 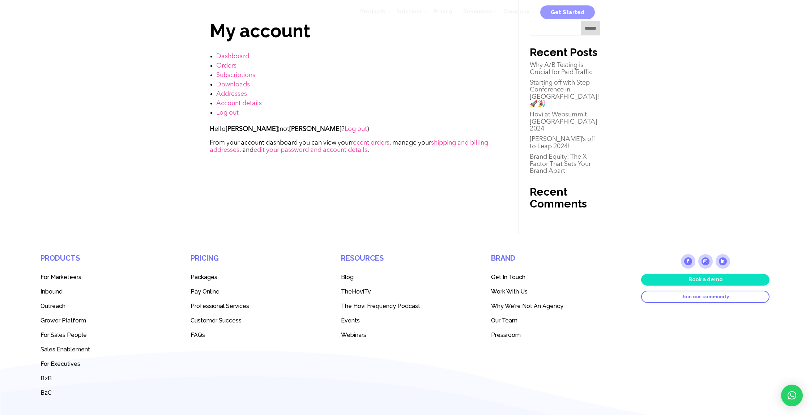 I want to click on span: The Hovi Frequency Podcast, so click(x=380, y=306).